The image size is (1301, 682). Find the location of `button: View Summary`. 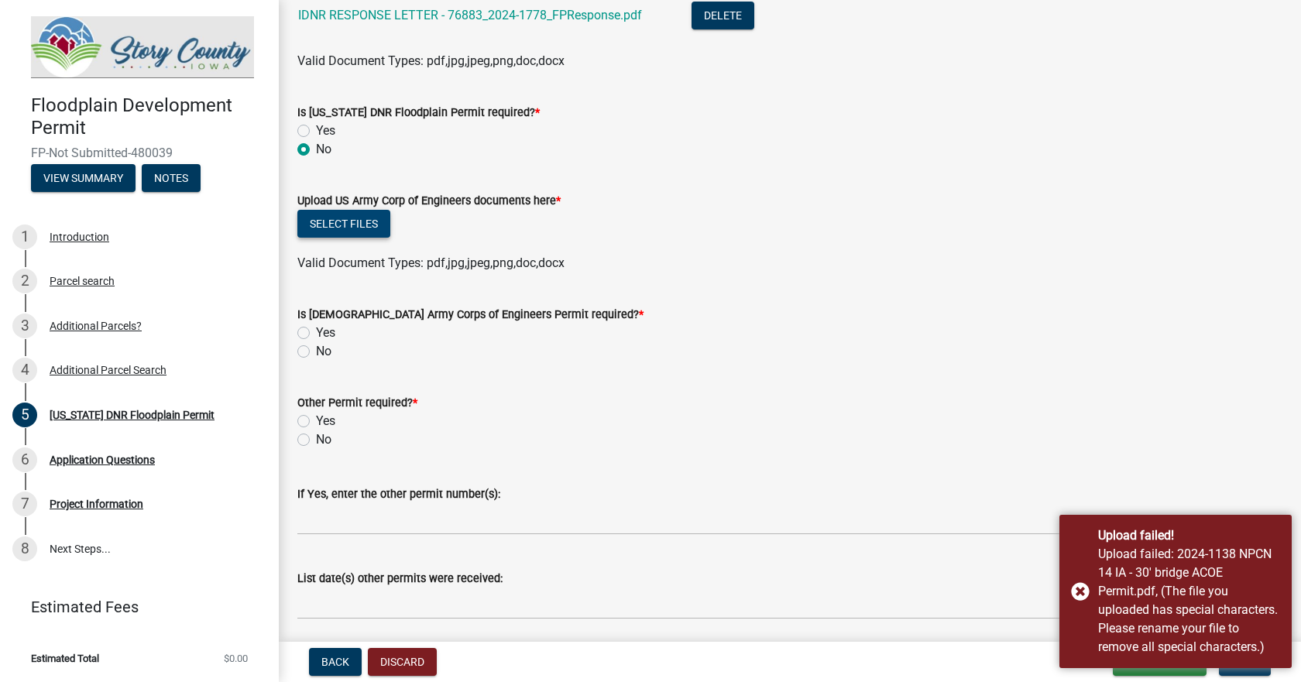

button: View Summary is located at coordinates (83, 178).